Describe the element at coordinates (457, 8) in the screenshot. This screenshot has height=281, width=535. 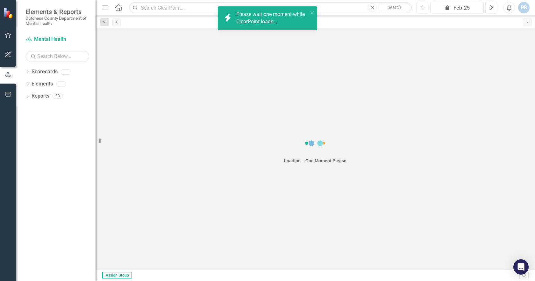
I see `button: Feb-25` at that location.